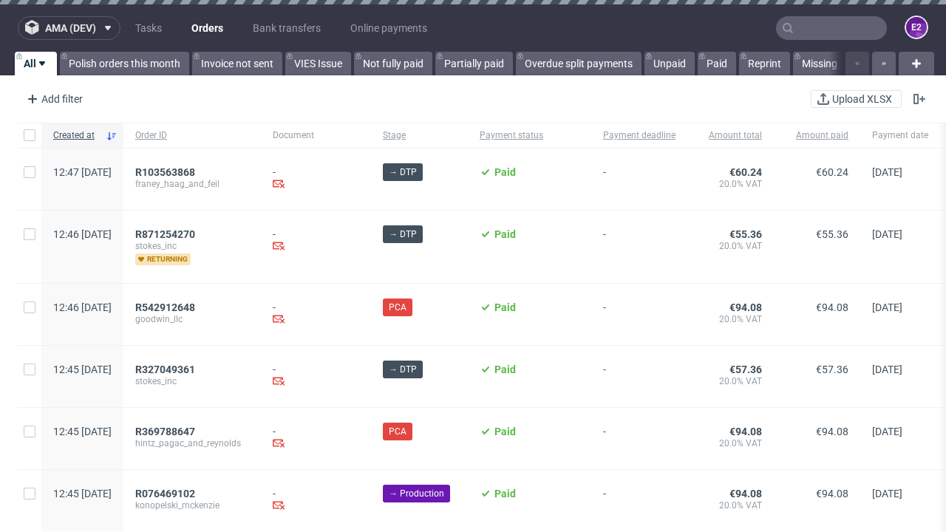 This screenshot has height=532, width=946. I want to click on a: R103563868, so click(166, 172).